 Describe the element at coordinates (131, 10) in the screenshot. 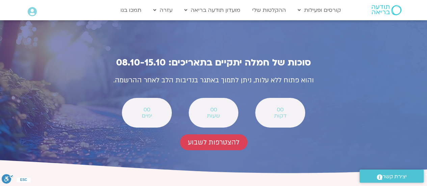

I see `a: תמכו בנו` at that location.